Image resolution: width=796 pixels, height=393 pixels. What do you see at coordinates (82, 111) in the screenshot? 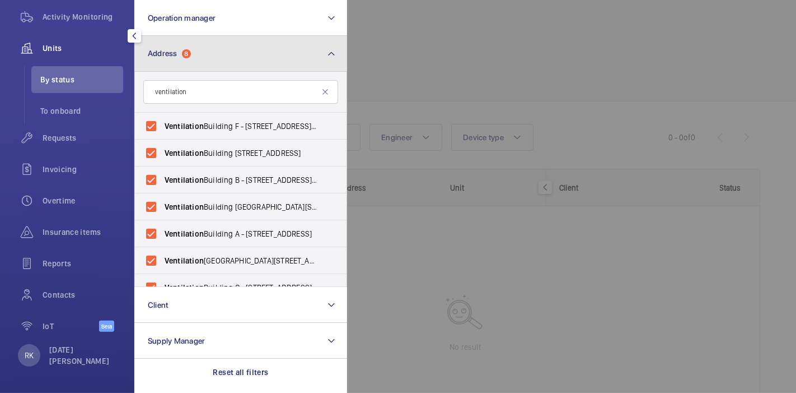
I see `span: To onboard` at bounding box center [82, 111].